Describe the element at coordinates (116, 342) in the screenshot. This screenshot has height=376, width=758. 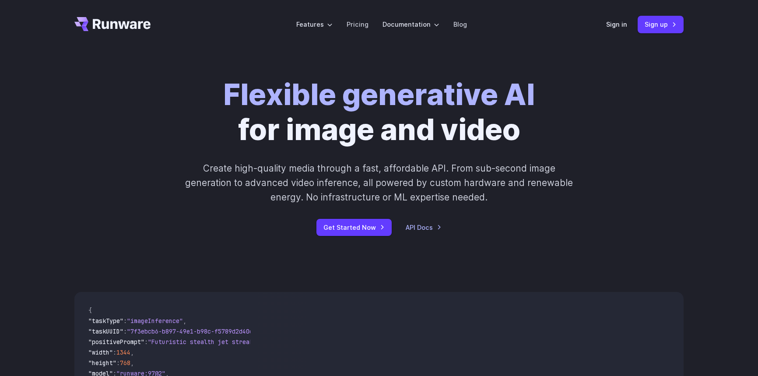
I see `span: "positivePrompt"` at that location.